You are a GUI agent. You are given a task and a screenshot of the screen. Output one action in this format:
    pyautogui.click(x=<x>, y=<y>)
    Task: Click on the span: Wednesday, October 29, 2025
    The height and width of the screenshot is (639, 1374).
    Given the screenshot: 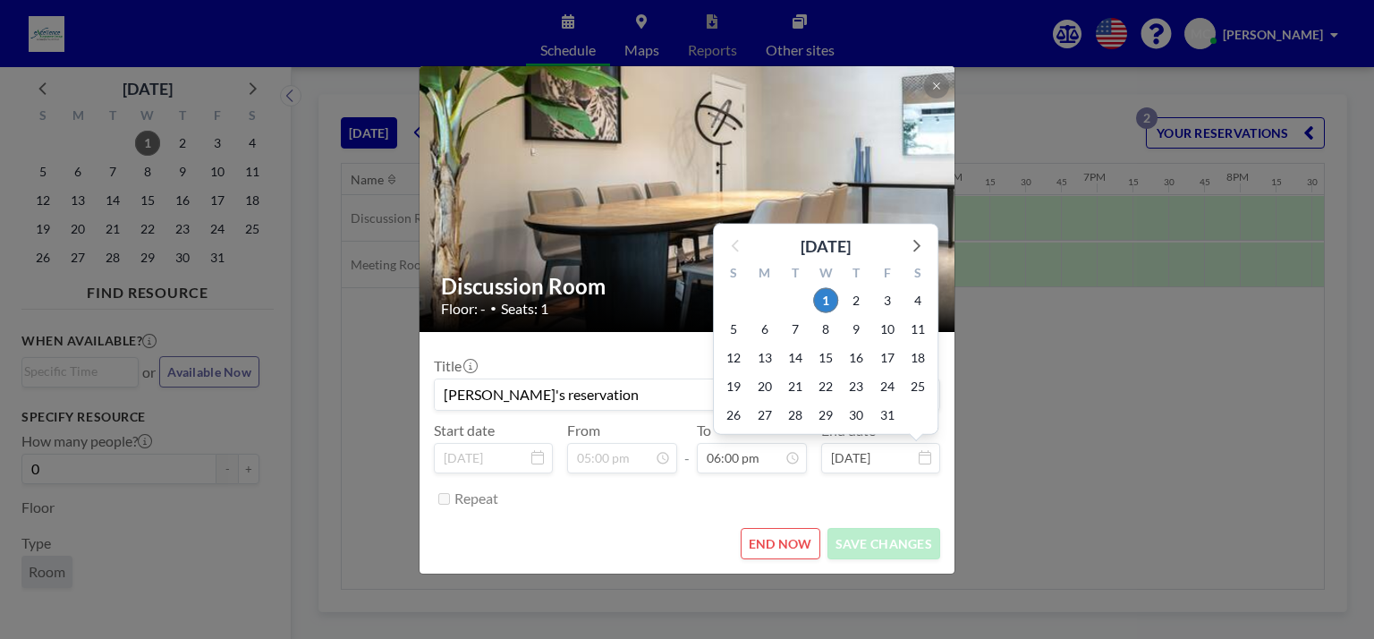 What is the action you would take?
    pyautogui.click(x=825, y=415)
    